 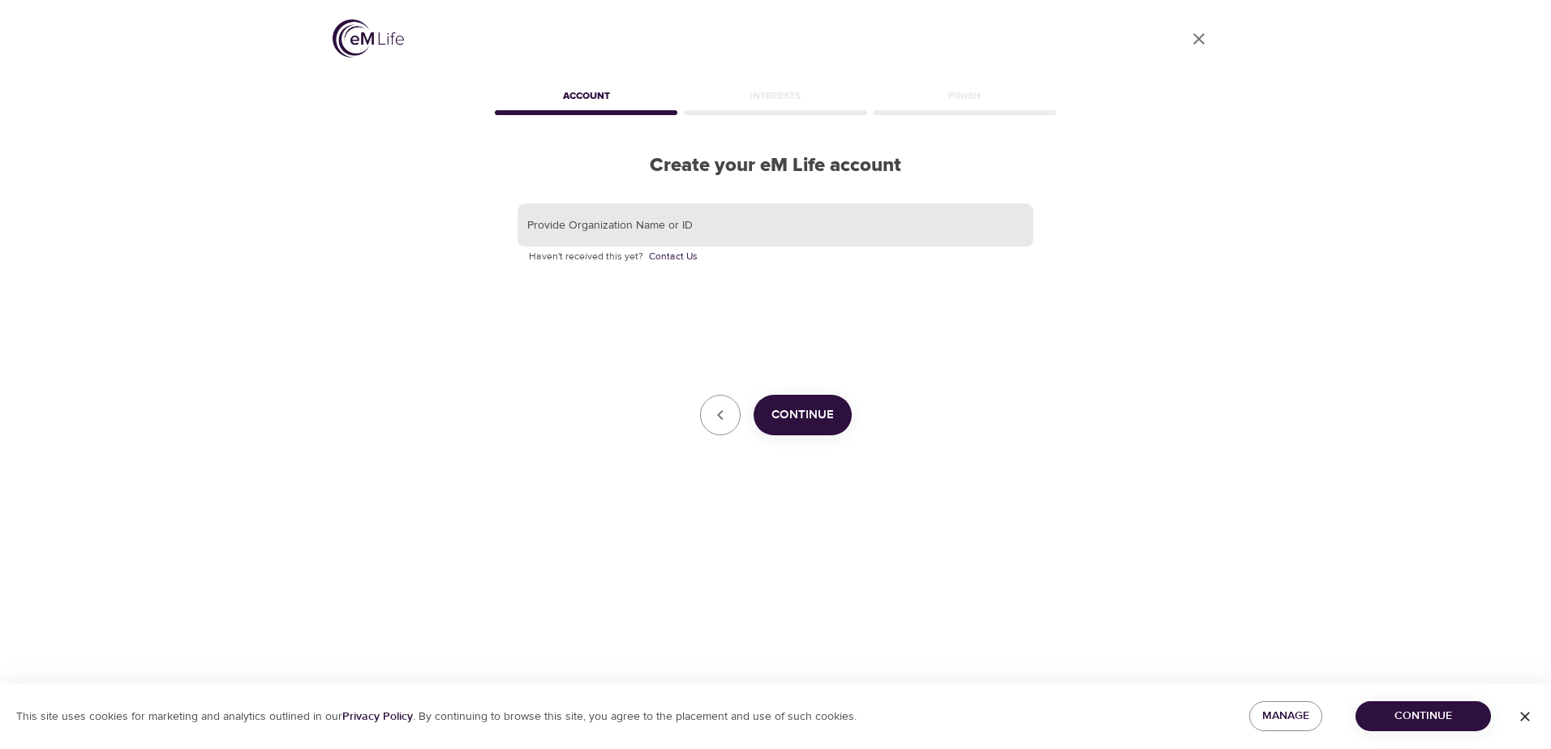 I want to click on img: logo, so click(x=368, y=38).